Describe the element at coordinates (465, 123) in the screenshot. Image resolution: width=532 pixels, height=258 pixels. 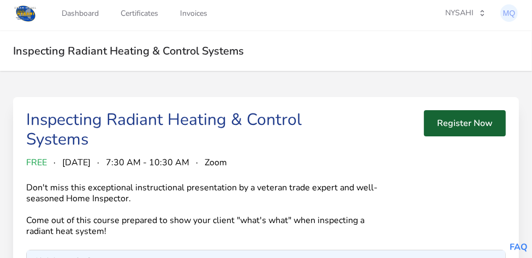
I see `button: Register Now` at that location.